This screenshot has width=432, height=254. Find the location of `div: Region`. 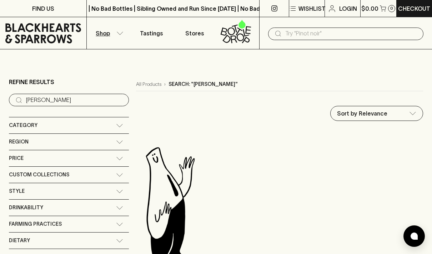

div: Region is located at coordinates (69, 141).